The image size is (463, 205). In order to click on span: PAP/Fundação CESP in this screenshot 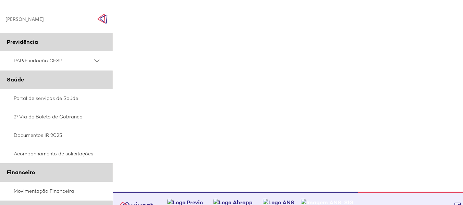, I will do `click(53, 61)`.